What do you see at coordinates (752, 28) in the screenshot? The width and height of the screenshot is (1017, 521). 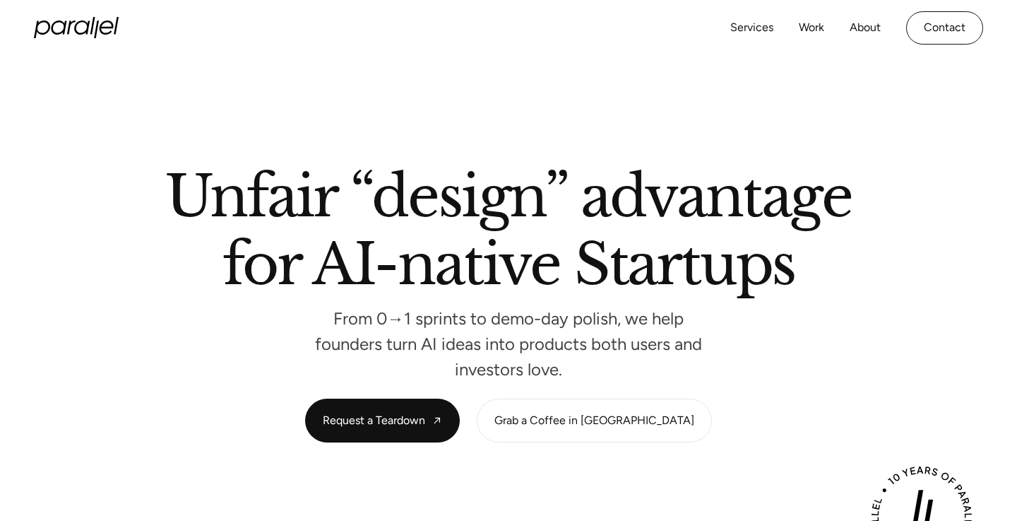 I see `a: Services` at bounding box center [752, 28].